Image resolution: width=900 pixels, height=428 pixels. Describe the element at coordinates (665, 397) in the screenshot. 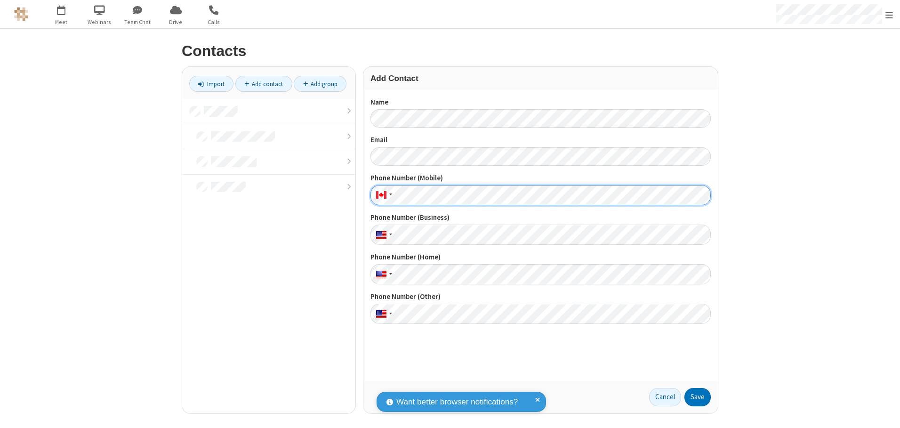

I see `a: Cancel` at that location.